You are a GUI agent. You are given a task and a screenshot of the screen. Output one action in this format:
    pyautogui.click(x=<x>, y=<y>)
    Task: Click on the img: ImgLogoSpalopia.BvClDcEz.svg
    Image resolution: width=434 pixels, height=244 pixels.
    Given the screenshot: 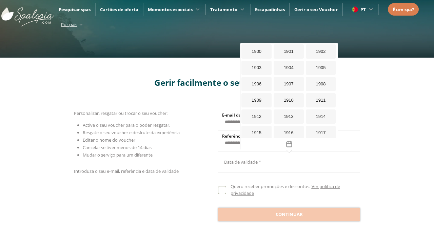 What is the action you would take?
    pyautogui.click(x=28, y=14)
    